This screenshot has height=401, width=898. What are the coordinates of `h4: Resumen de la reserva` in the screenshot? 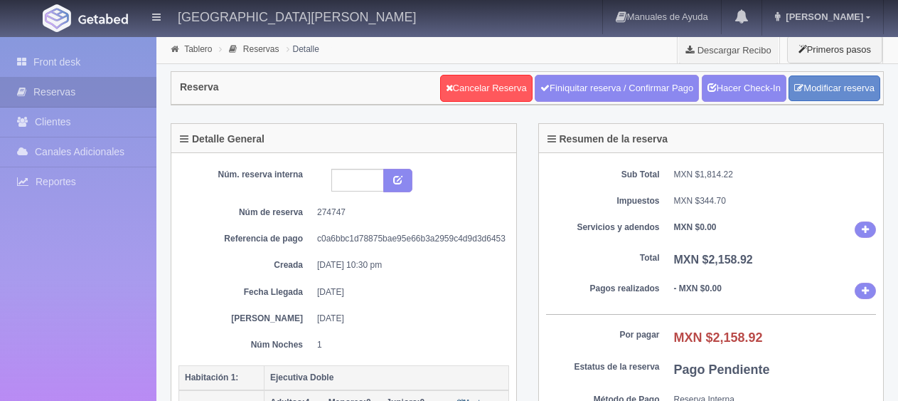 It's located at (608, 139).